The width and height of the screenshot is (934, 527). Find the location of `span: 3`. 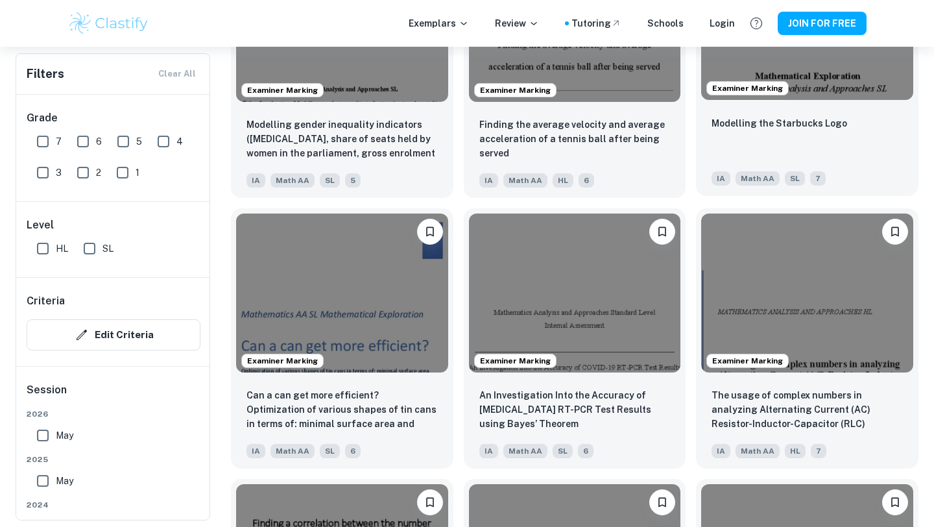

span: 3 is located at coordinates (58, 173).